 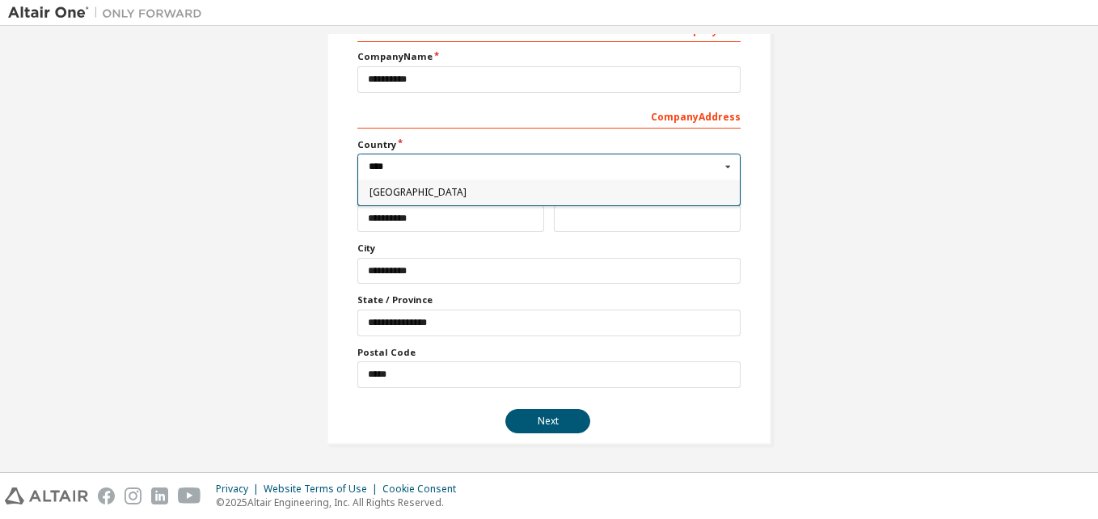 What do you see at coordinates (159, 496) in the screenshot?
I see `img: linkedin.svg` at bounding box center [159, 496].